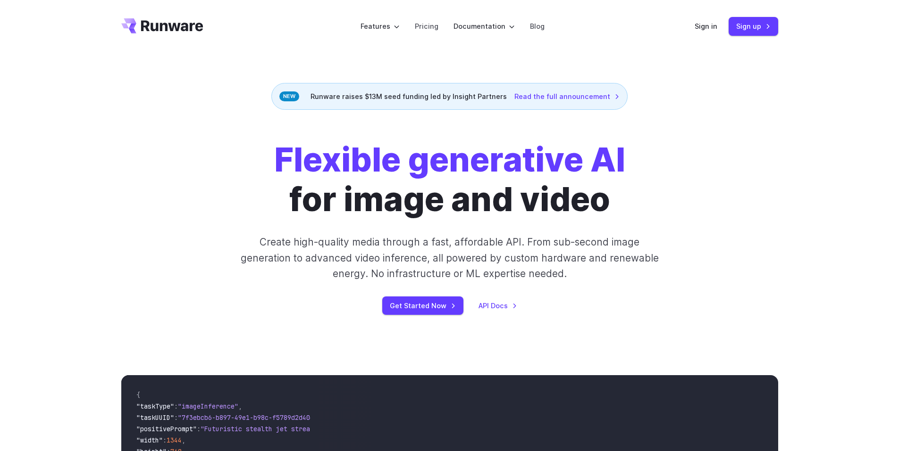  Describe the element at coordinates (208, 407) in the screenshot. I see `span: "imageInference"` at that location.